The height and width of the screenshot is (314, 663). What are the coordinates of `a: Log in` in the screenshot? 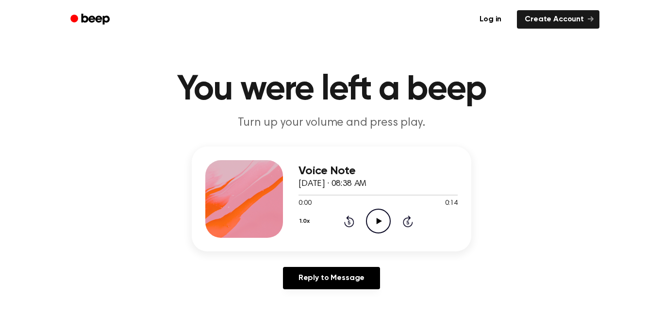 It's located at (491, 19).